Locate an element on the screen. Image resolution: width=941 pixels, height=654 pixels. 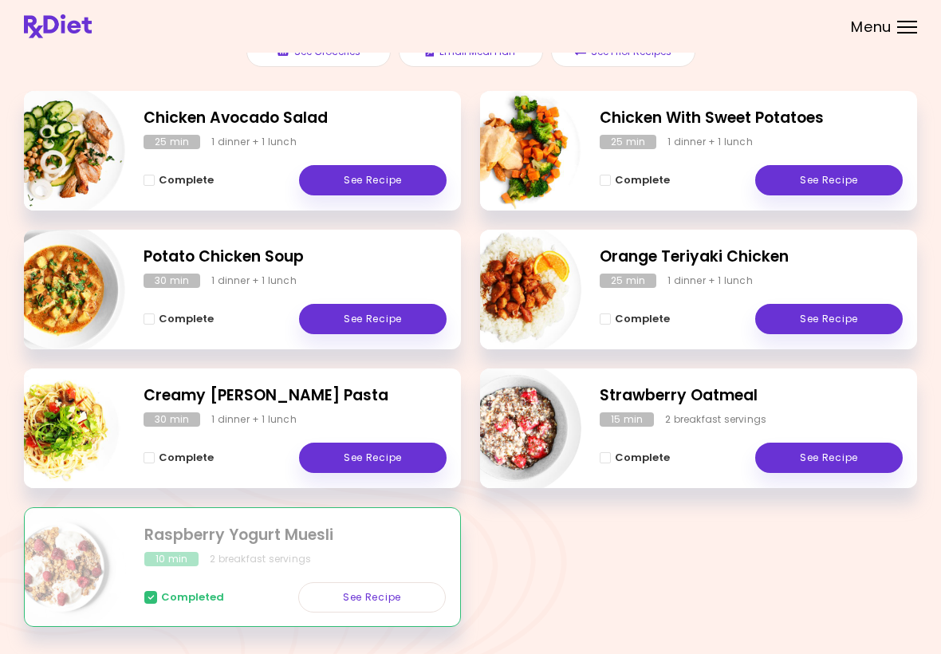
img: Info - Orange Teriyaki Chicken is located at coordinates (515, 289).